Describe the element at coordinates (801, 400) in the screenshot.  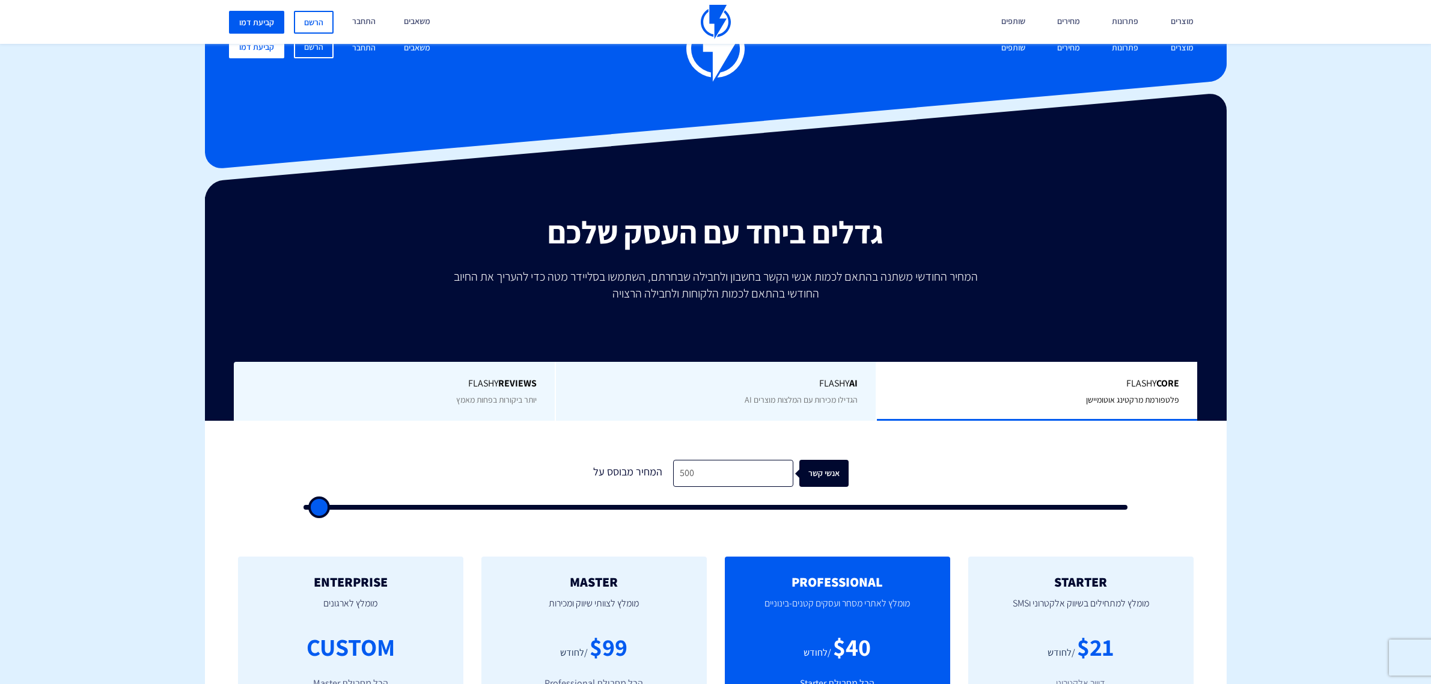
I see `span: הגדילו מכירות עם המלצות מוצרים AI` at that location.